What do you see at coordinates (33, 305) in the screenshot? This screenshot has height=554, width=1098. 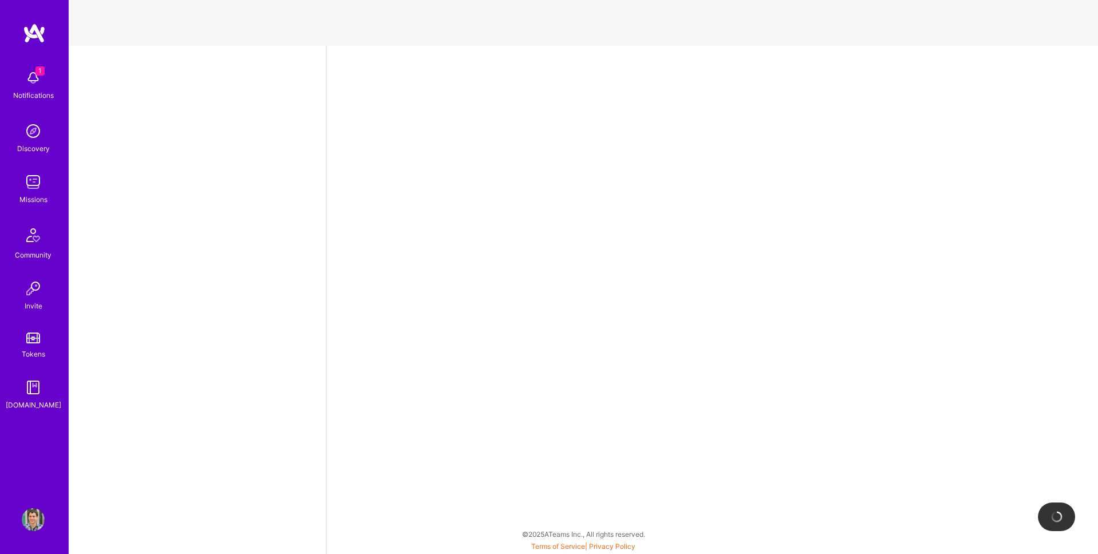 I see `div: Invite` at bounding box center [33, 305].